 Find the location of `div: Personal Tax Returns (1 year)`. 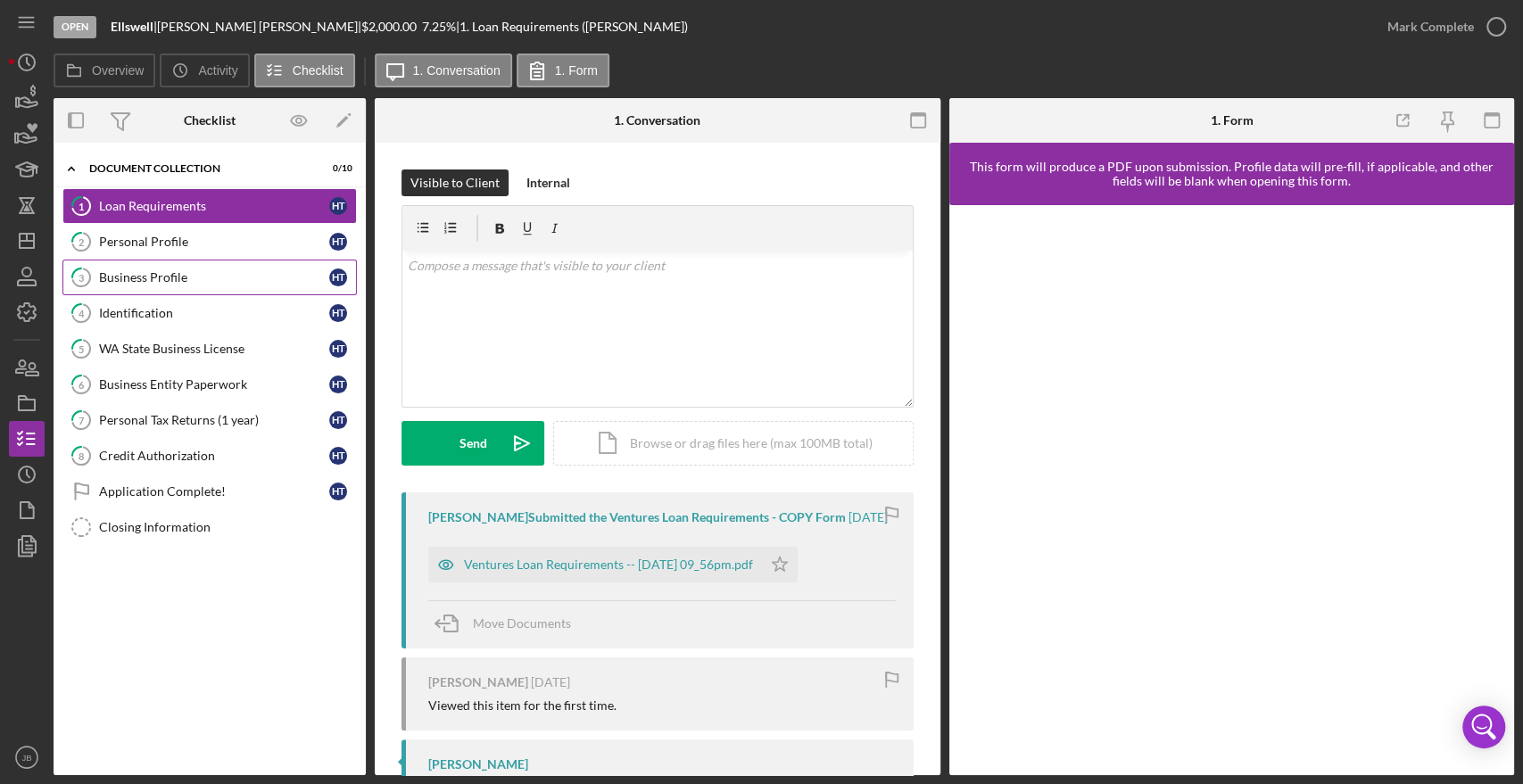

div: Personal Tax Returns (1 year) is located at coordinates (214, 420).